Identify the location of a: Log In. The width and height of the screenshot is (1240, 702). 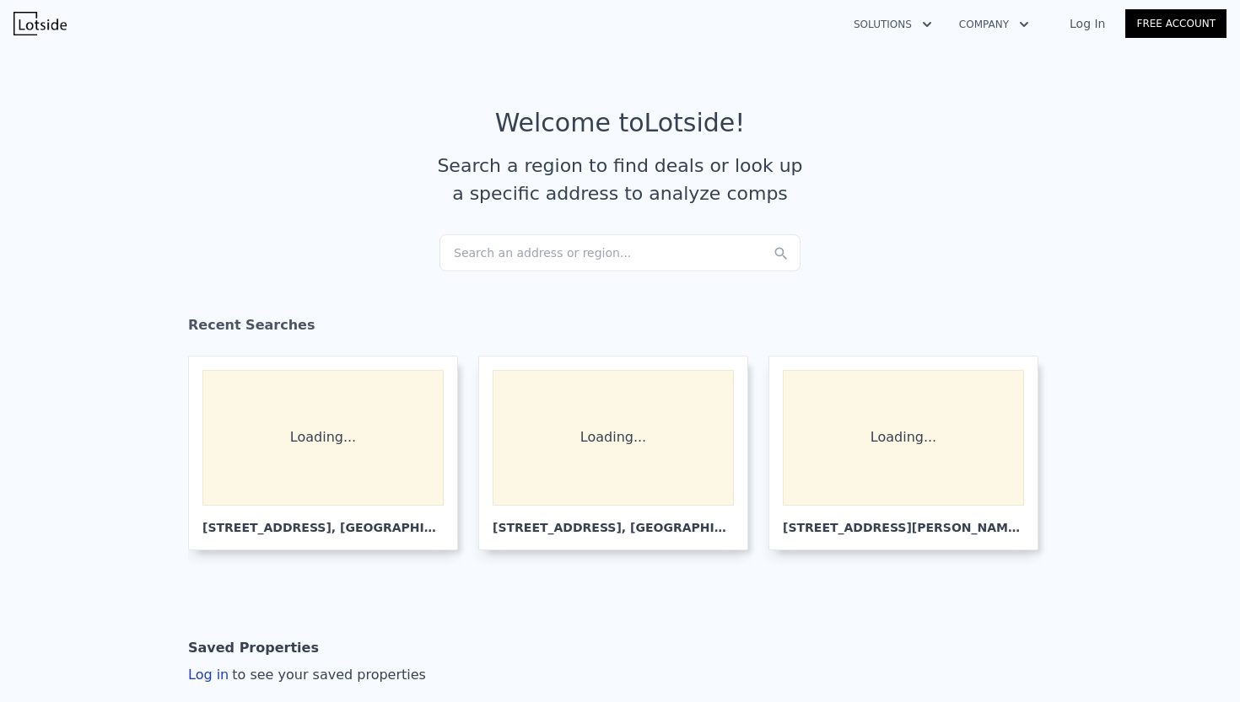
(1087, 24).